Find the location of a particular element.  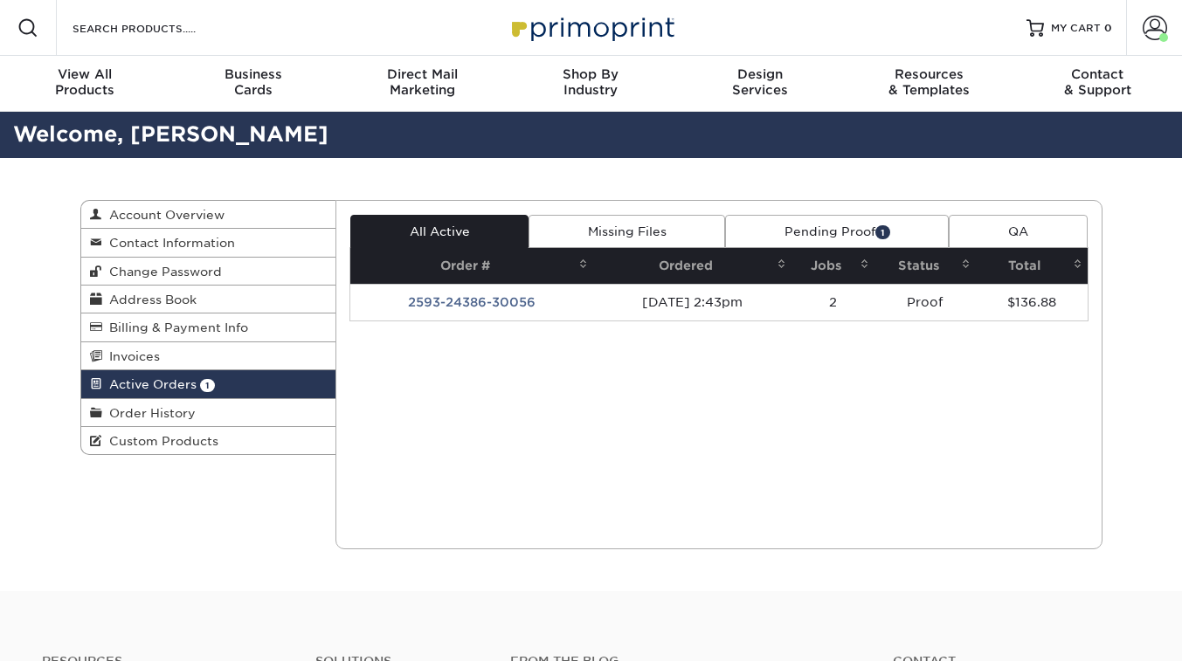

td: $136.88 is located at coordinates (1030, 302).